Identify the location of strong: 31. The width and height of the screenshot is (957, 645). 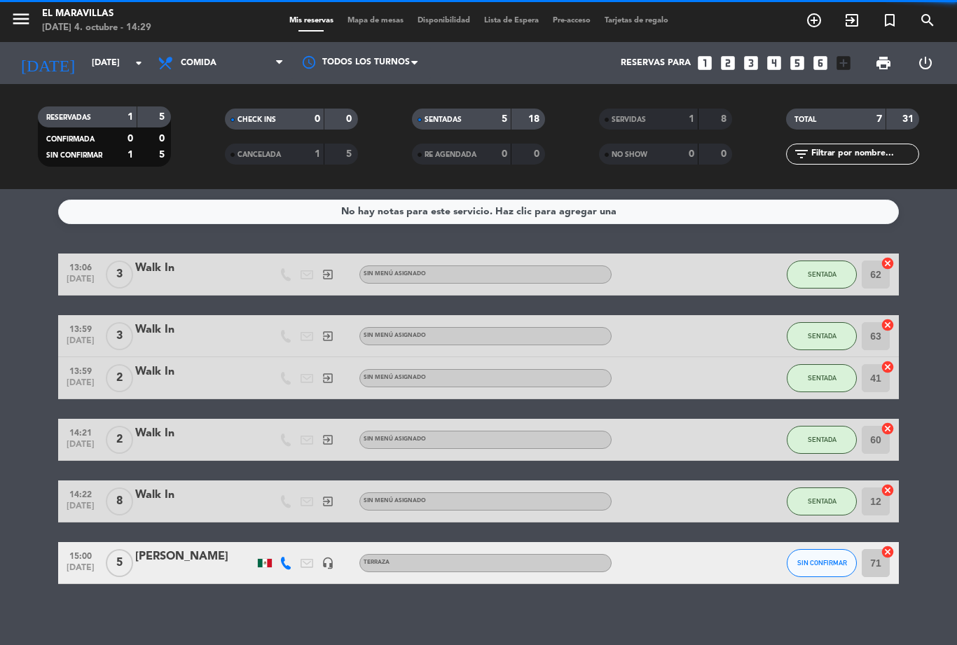
(909, 119).